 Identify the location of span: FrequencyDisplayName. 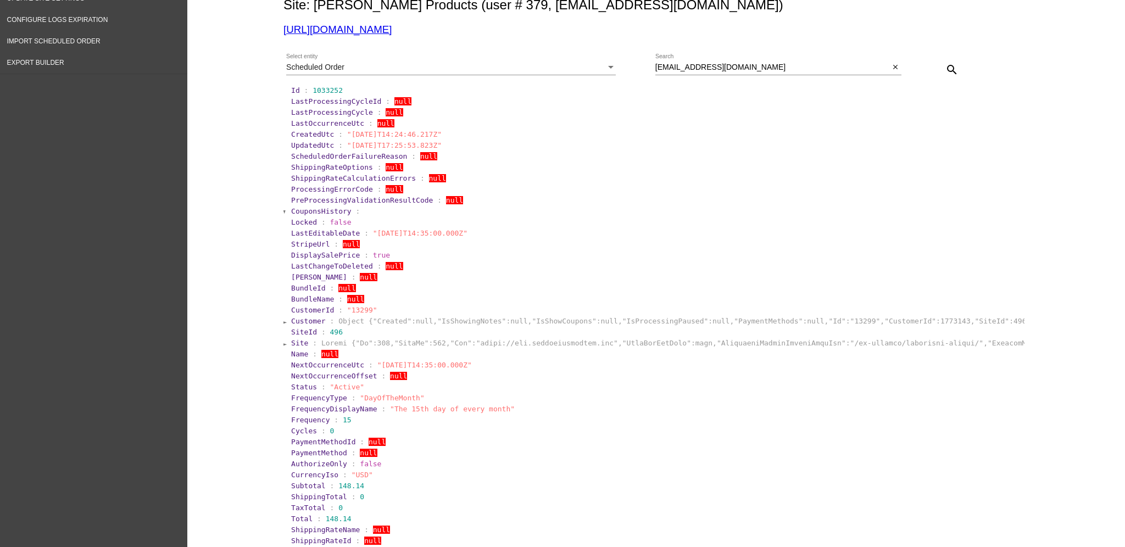
(334, 409).